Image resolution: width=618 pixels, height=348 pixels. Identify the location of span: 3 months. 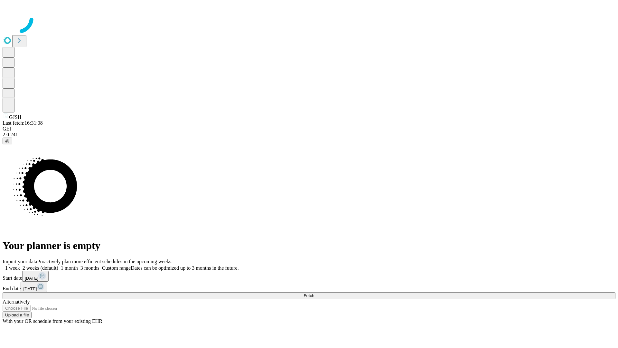
(90, 268).